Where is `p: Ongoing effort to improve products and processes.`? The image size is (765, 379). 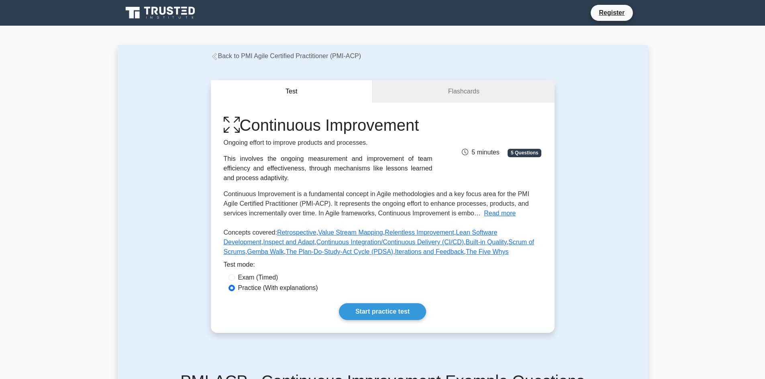 p: Ongoing effort to improve products and processes. is located at coordinates (328, 143).